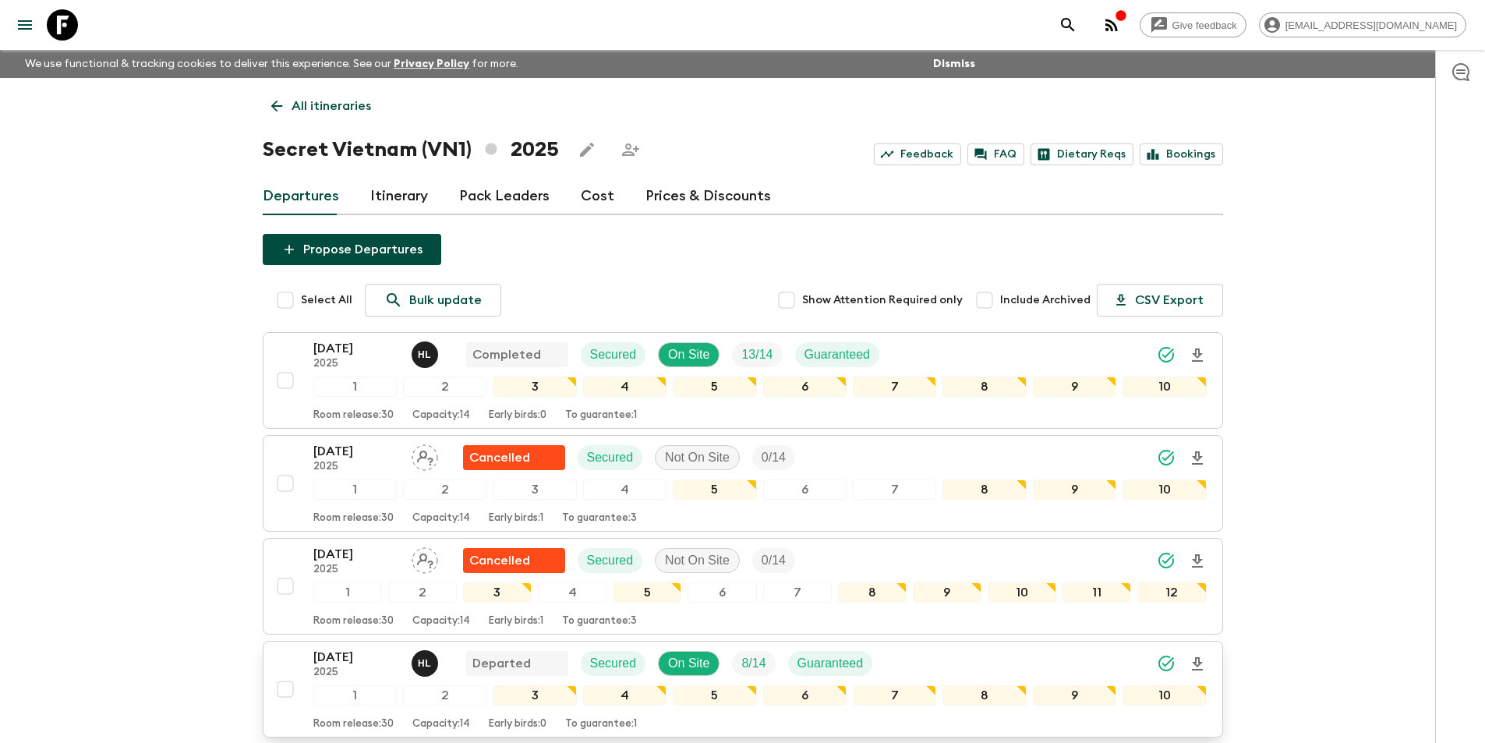  What do you see at coordinates (984, 695) in the screenshot?
I see `div: 8` at bounding box center [984, 695].